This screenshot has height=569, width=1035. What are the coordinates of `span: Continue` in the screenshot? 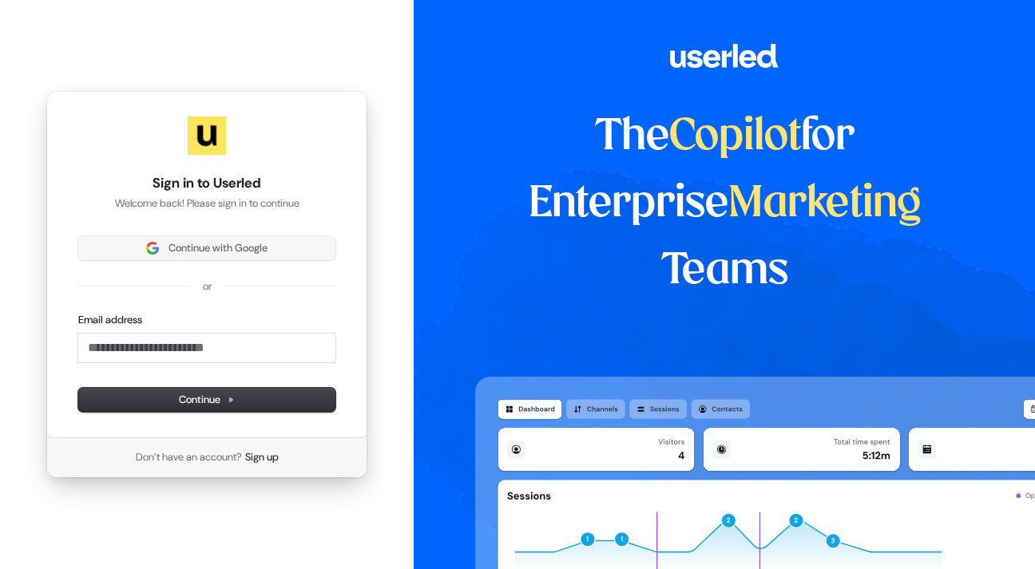 It's located at (207, 400).